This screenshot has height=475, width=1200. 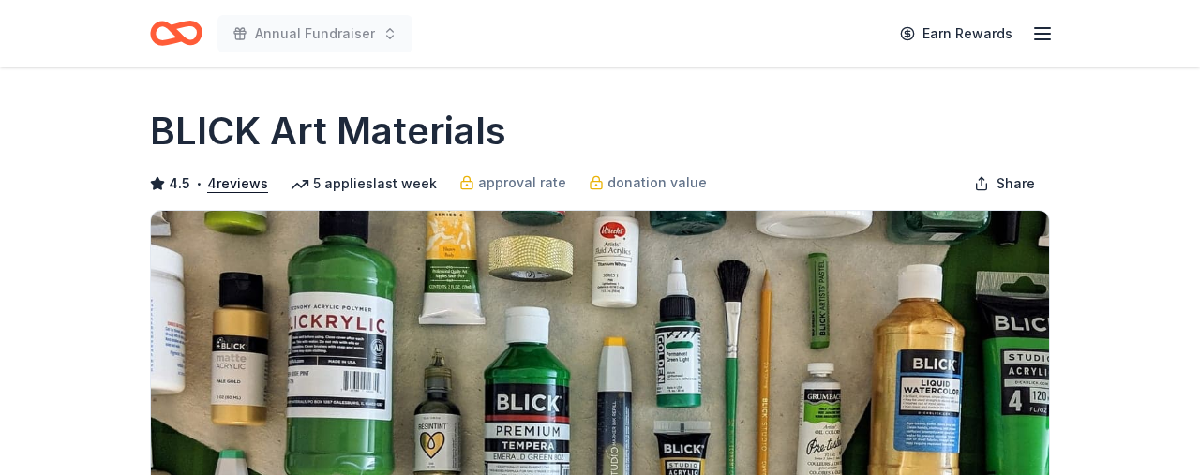 I want to click on span: donation value, so click(x=657, y=183).